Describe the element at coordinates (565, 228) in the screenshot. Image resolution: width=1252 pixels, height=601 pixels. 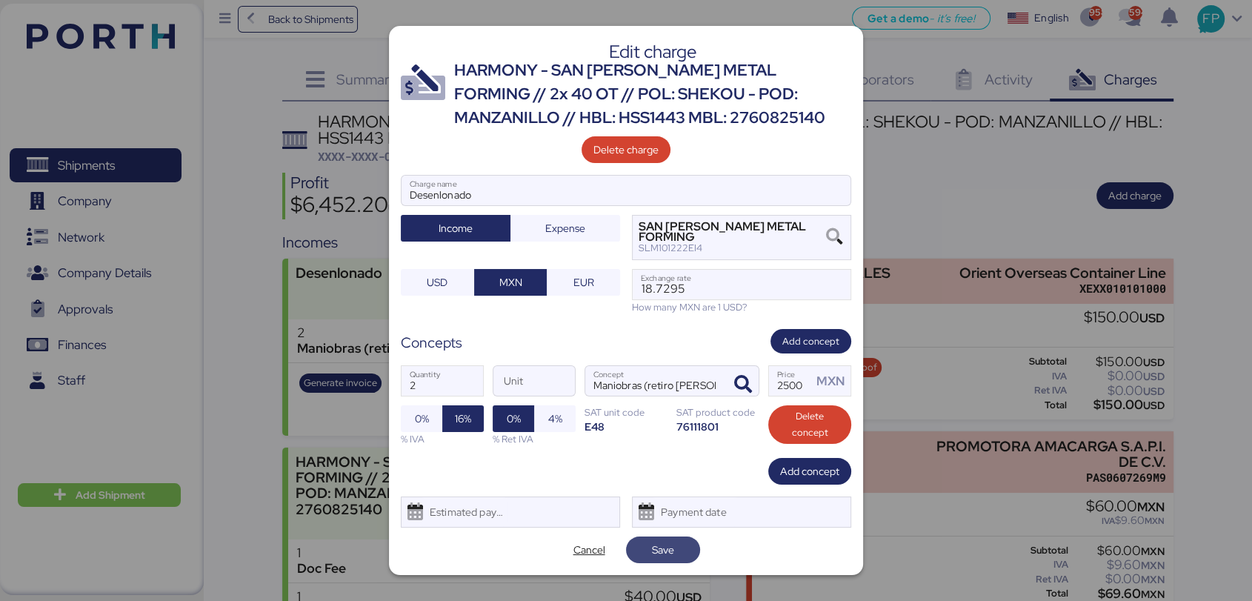
I see `button: Expense` at that location.